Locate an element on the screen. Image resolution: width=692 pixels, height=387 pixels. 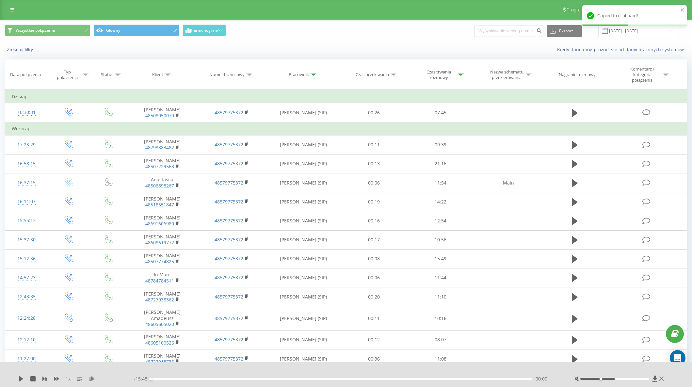
button: Wszystkie połączenia is located at coordinates (48, 30).